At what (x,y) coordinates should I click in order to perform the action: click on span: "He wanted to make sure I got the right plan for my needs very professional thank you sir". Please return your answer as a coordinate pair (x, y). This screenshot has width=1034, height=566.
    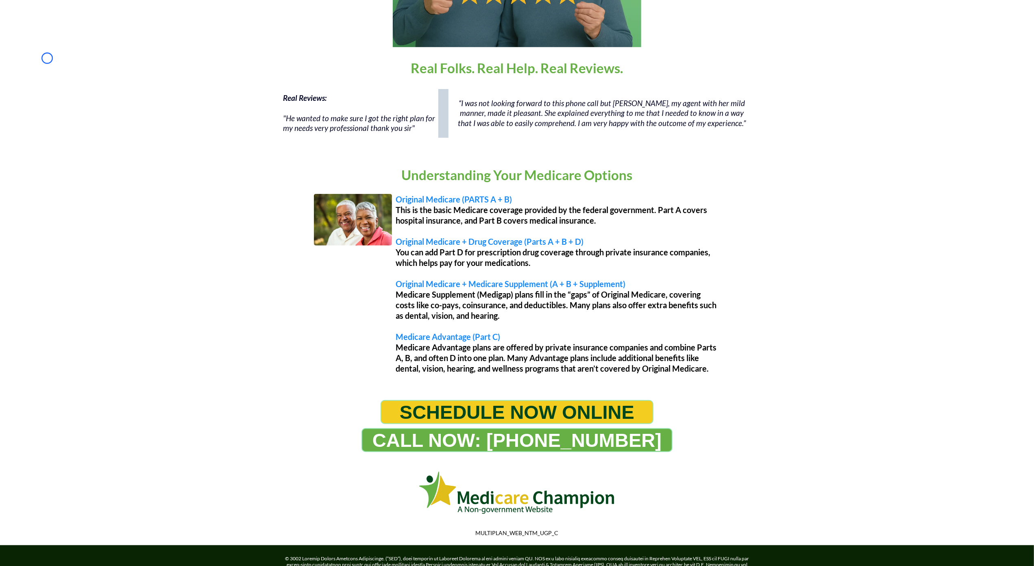
    Looking at the image, I should click on (359, 123).